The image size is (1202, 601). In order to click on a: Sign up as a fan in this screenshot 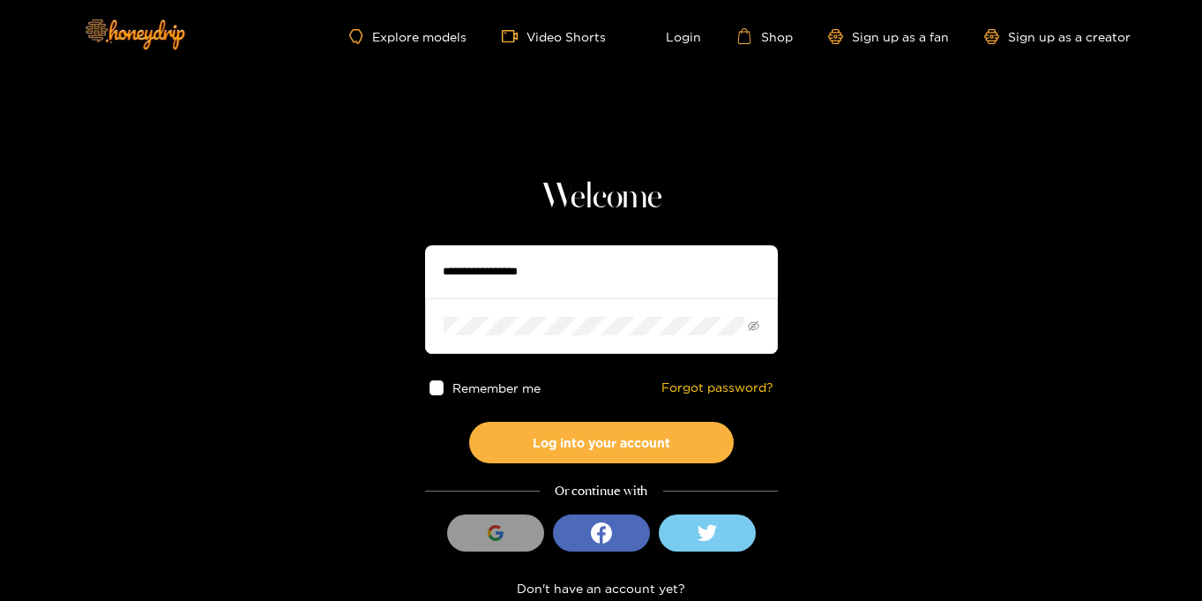, I will do `click(888, 36)`.